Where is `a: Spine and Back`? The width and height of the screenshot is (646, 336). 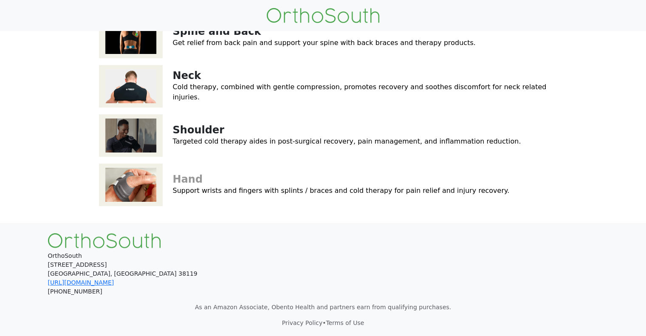
a: Spine and Back is located at coordinates (217, 31).